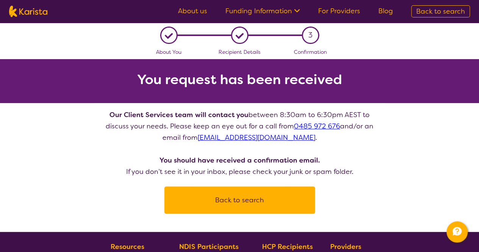 The width and height of the screenshot is (479, 252). What do you see at coordinates (262, 11) in the screenshot?
I see `a: Funding Information` at bounding box center [262, 11].